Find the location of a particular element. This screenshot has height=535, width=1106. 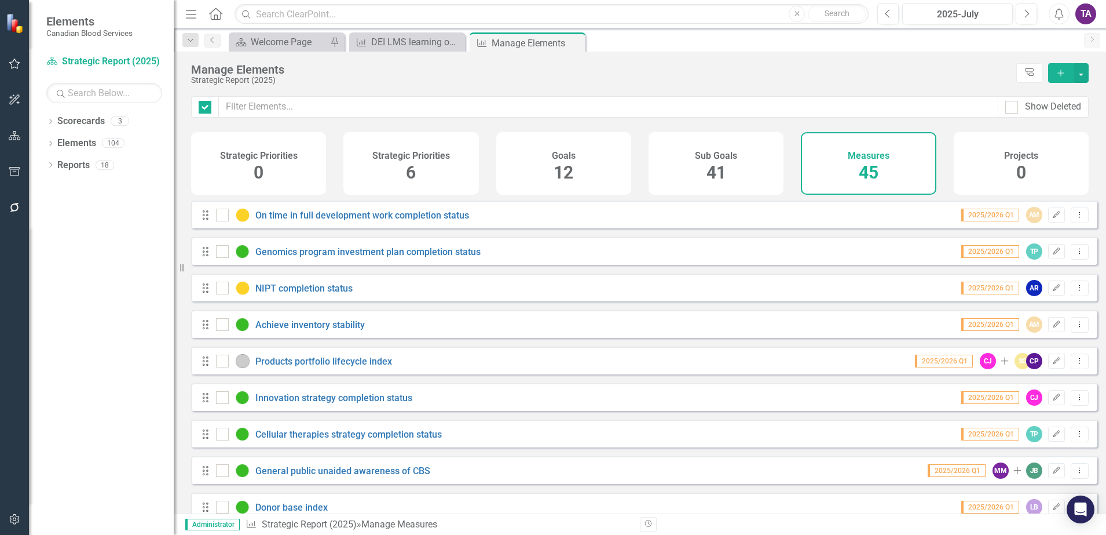

a: Elements is located at coordinates (76, 143).